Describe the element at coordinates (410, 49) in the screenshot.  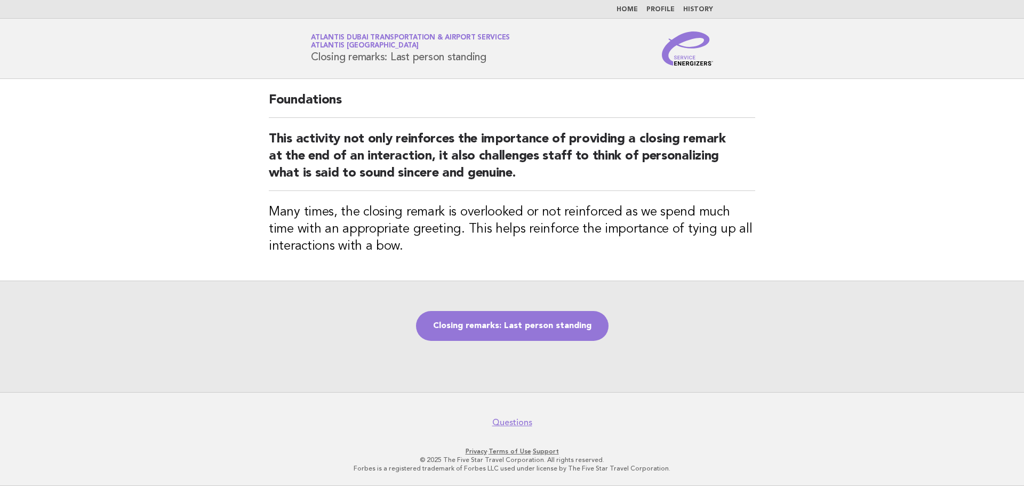
I see `h1: Closing remarks: Last person standing` at that location.